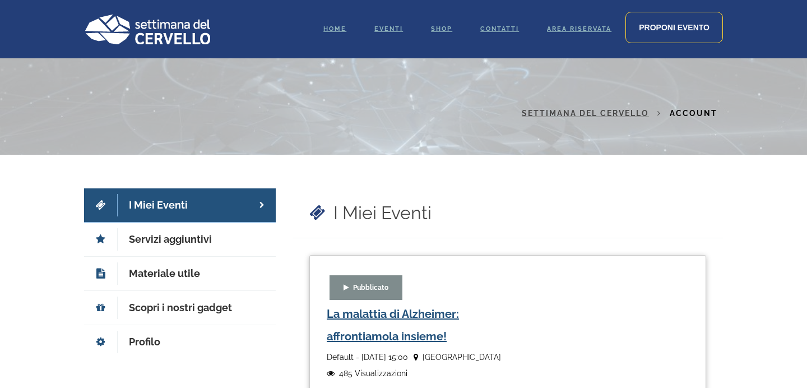  I want to click on h3: Profilo, so click(145, 342).